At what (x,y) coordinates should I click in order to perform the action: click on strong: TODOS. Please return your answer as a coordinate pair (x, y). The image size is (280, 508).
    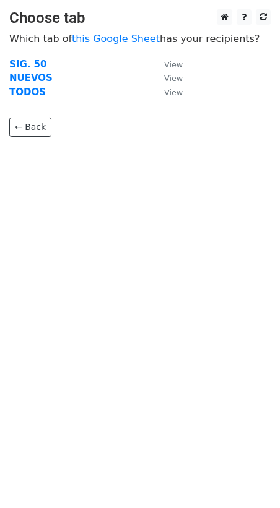
    Looking at the image, I should click on (27, 92).